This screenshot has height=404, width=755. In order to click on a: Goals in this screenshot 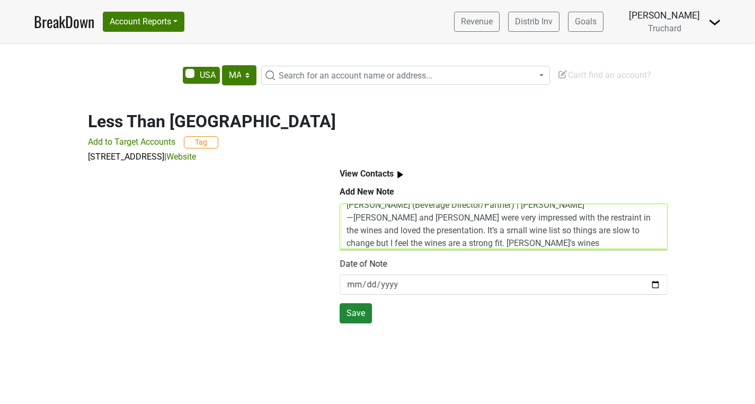, I will do `click(585, 22)`.